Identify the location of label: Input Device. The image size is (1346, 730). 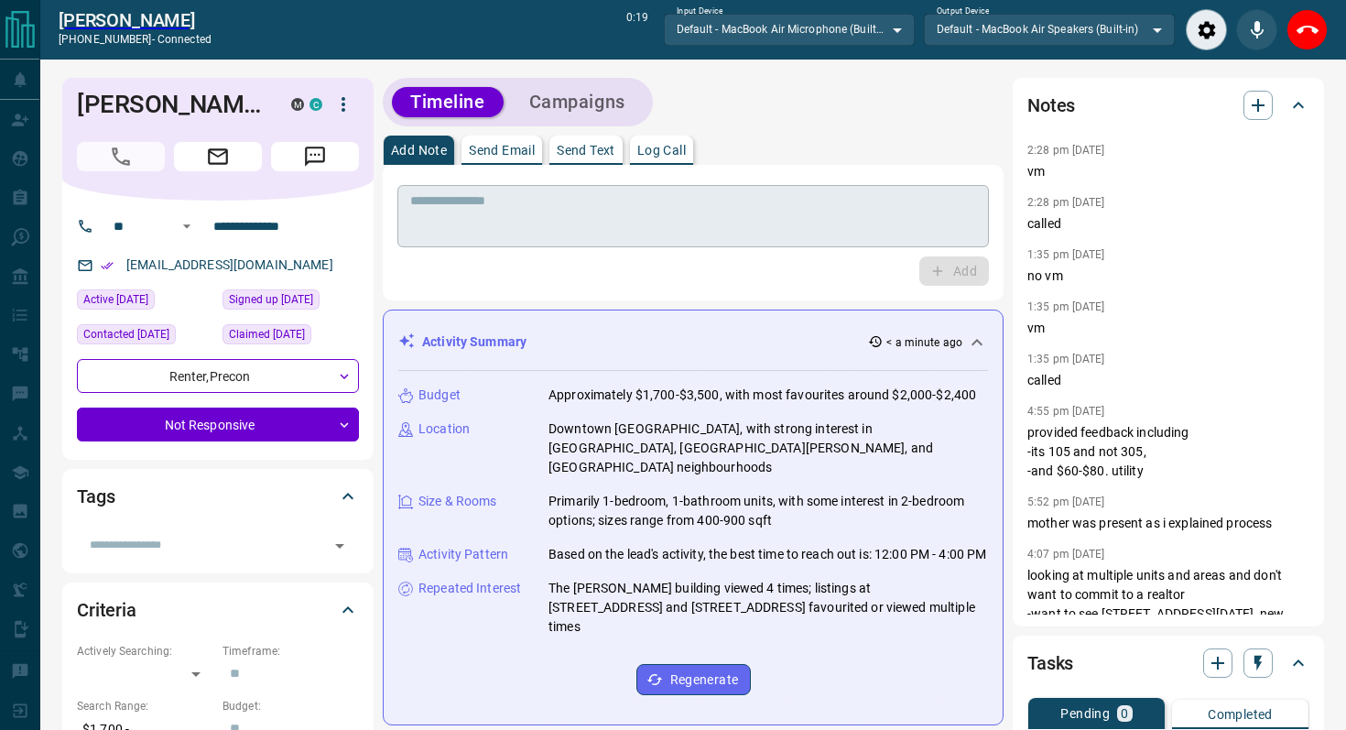
(699, 11).